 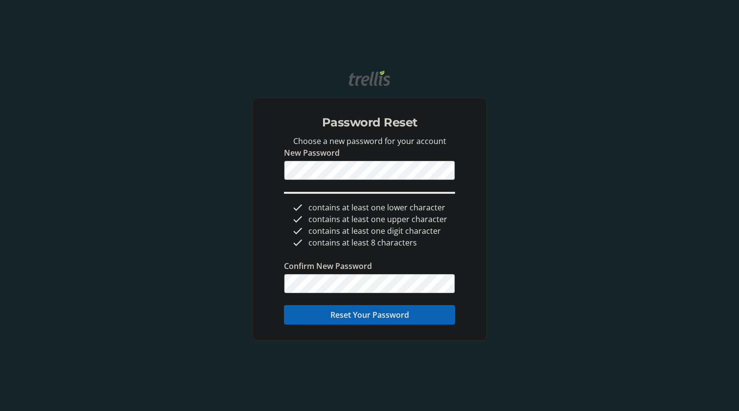 What do you see at coordinates (377, 208) in the screenshot?
I see `span: contains at least one lower character` at bounding box center [377, 208].